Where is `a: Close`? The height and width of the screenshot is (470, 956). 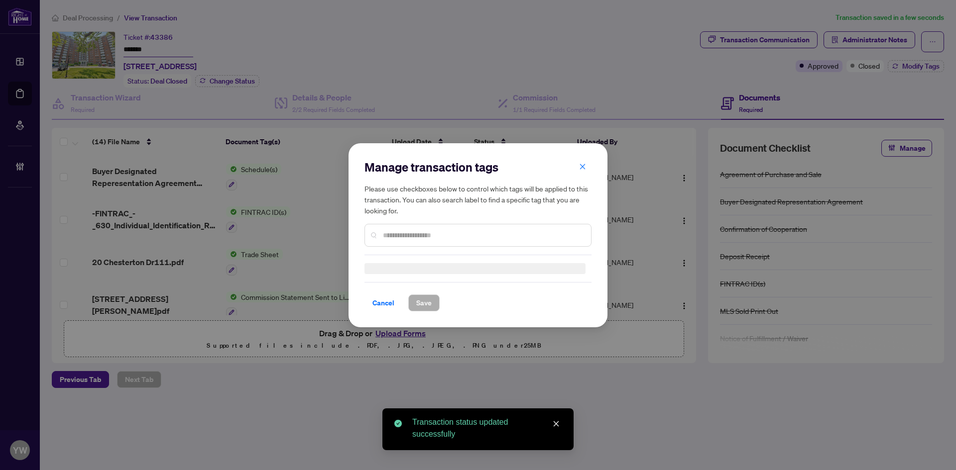
a: Close is located at coordinates (556, 424).